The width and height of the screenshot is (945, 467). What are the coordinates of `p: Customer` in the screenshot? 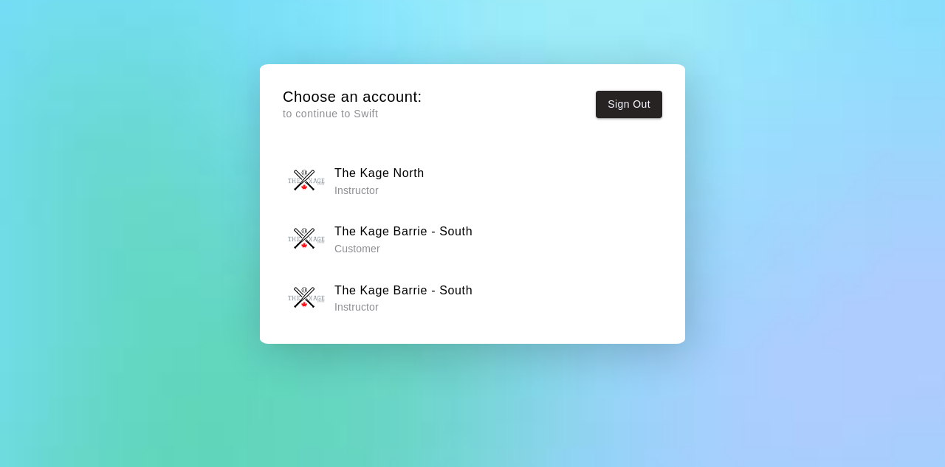 It's located at (403, 249).